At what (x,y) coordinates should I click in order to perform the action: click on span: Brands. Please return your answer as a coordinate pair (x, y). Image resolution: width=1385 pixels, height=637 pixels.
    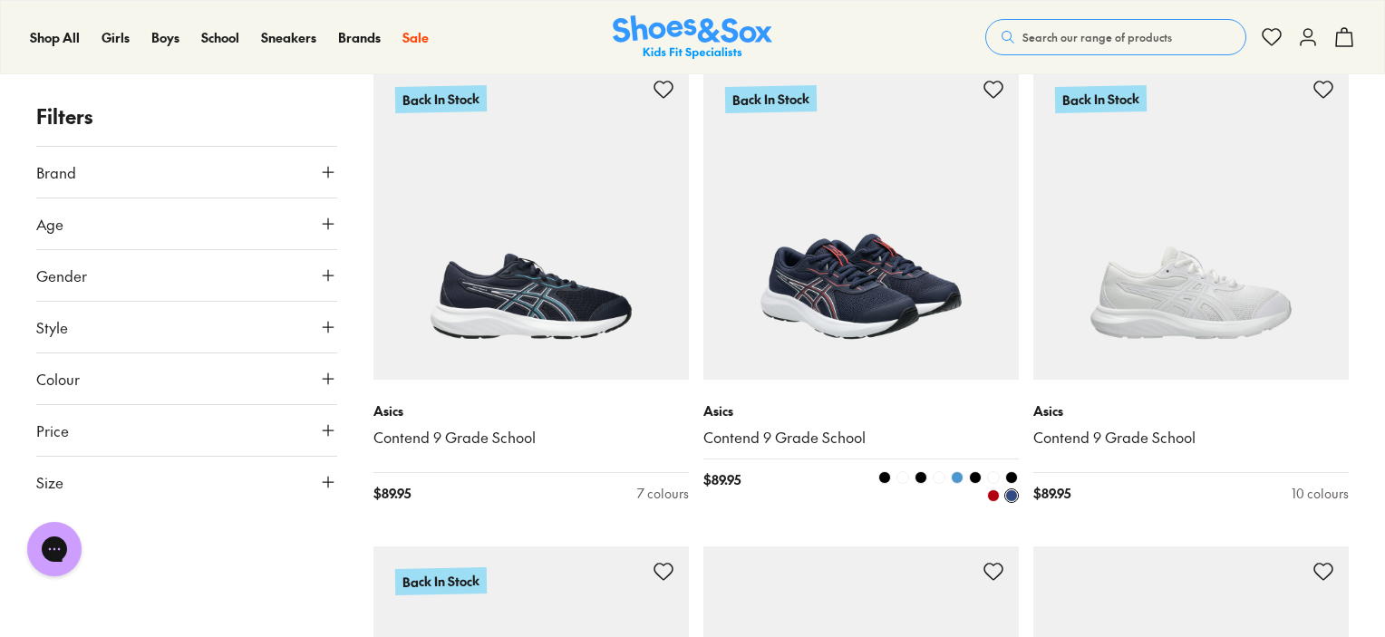
    Looking at the image, I should click on (359, 37).